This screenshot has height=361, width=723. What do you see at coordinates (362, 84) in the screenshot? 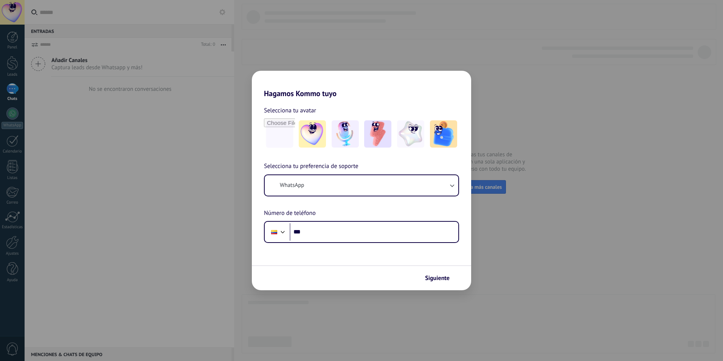
I see `h2: Hagamos Kommo tuyo` at bounding box center [362, 84].